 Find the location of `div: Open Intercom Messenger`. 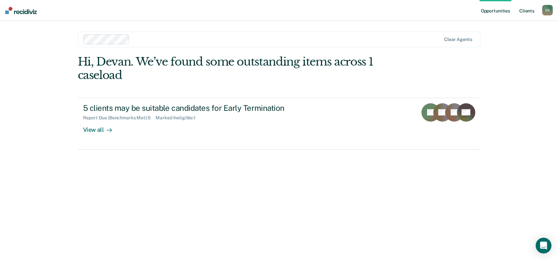

div: Open Intercom Messenger is located at coordinates (544, 246).